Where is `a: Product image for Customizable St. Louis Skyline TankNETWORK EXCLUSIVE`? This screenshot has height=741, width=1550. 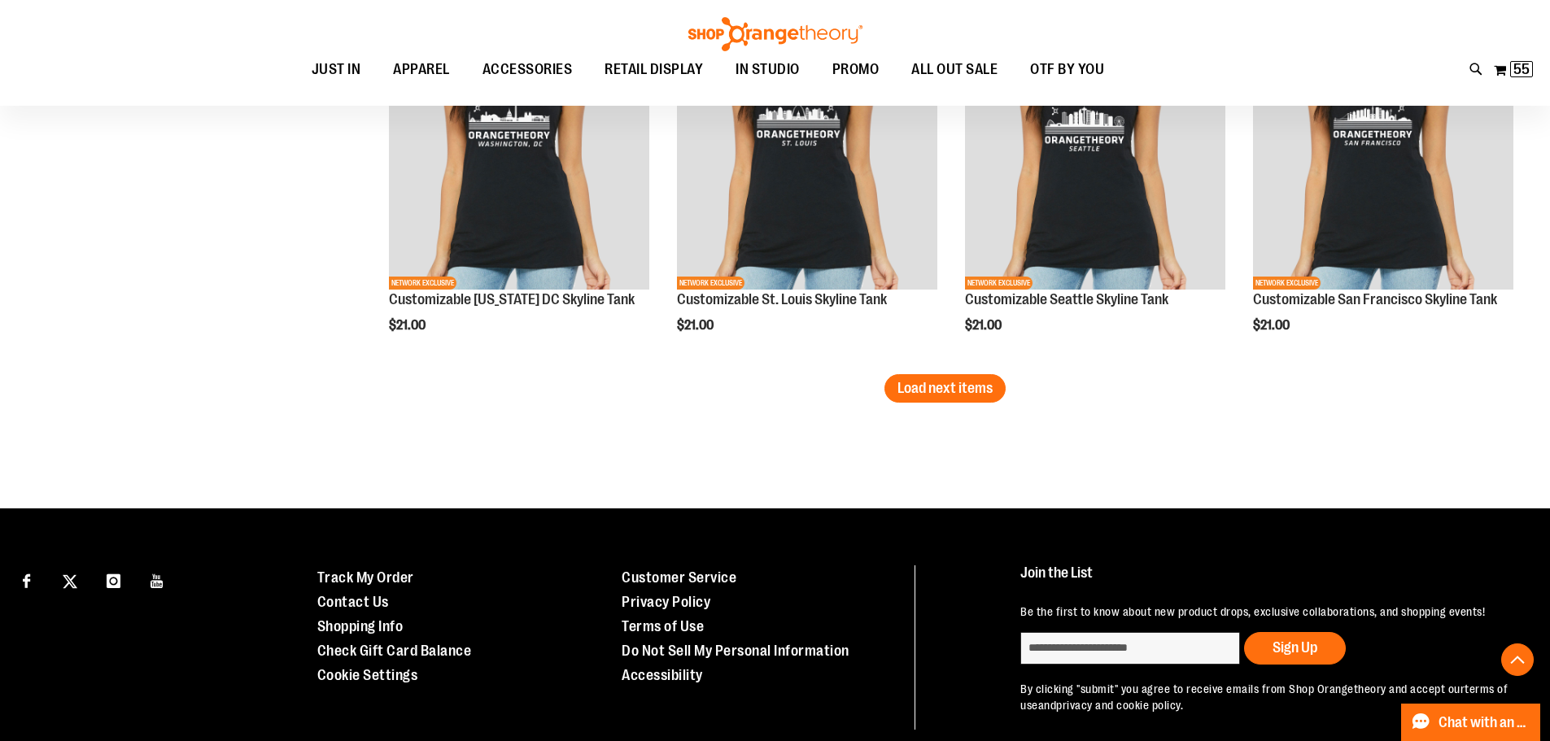 a: Product image for Customizable St. Louis Skyline TankNETWORK EXCLUSIVE is located at coordinates (807, 161).